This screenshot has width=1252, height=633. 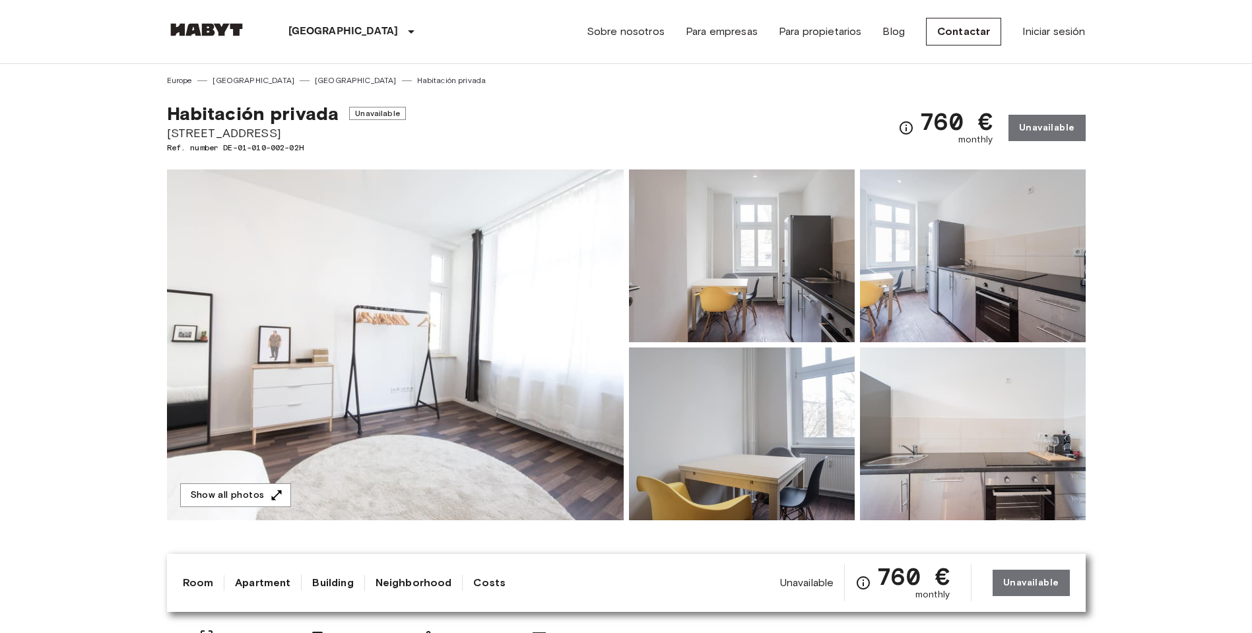 I want to click on button: Show all photos, so click(x=236, y=495).